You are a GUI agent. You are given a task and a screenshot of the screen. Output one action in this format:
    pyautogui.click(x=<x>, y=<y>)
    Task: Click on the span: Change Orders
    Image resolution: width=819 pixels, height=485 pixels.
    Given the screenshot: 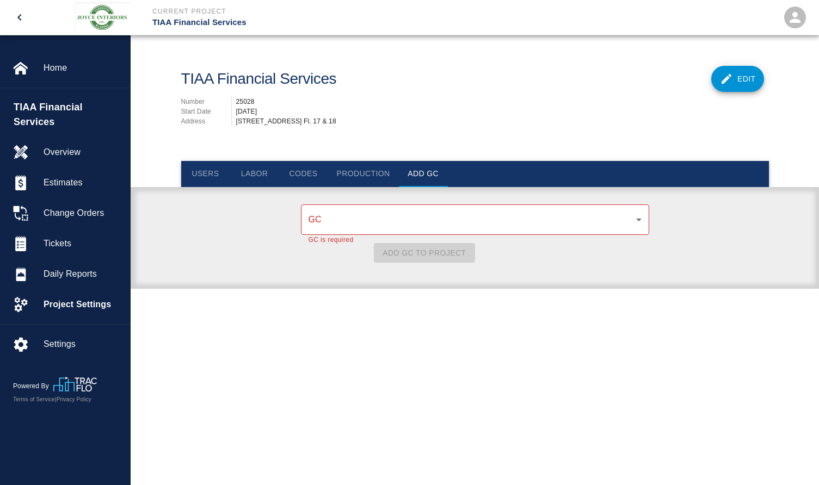 What is the action you would take?
    pyautogui.click(x=82, y=213)
    